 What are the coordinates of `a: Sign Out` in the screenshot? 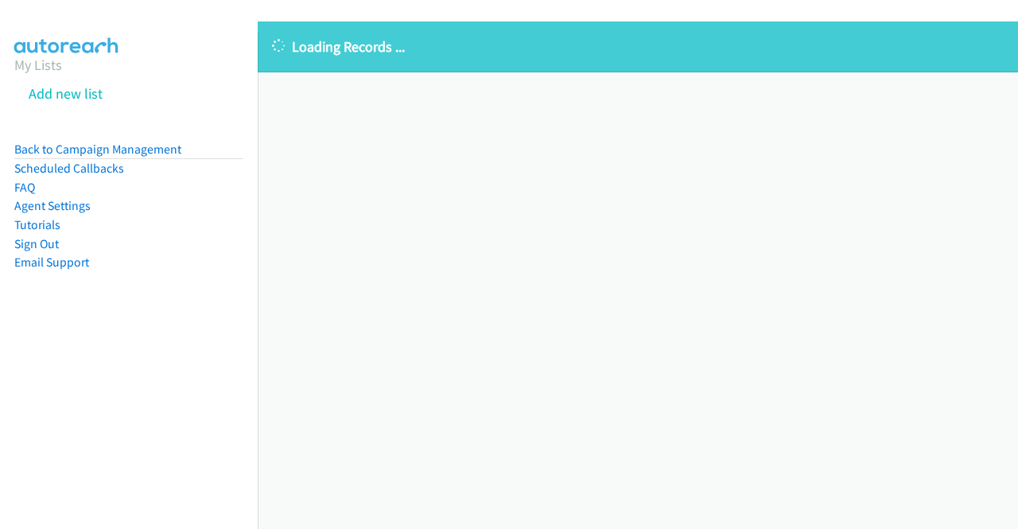 It's located at (37, 243).